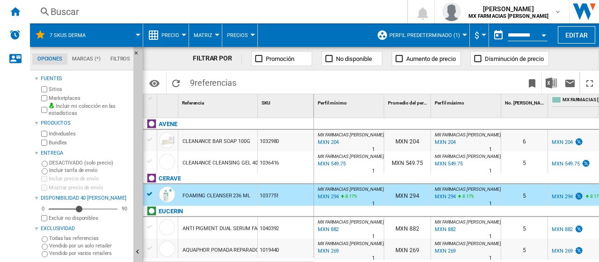 This screenshot has height=262, width=599. What do you see at coordinates (216, 196) in the screenshot?
I see `div: FOAMING CLEANSER 236 ML` at bounding box center [216, 196].